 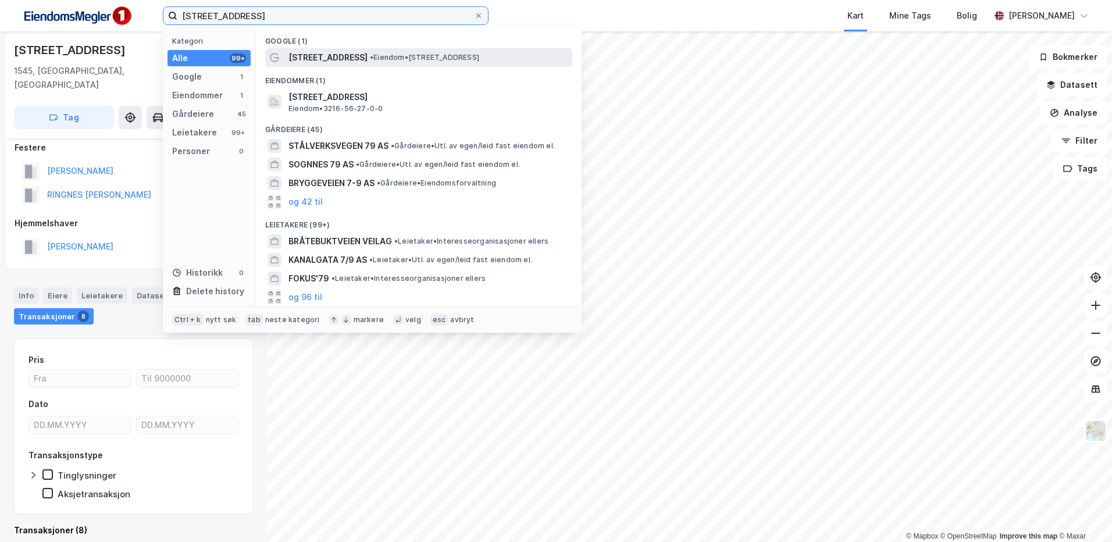 I want to click on div: Mine Tags, so click(x=910, y=16).